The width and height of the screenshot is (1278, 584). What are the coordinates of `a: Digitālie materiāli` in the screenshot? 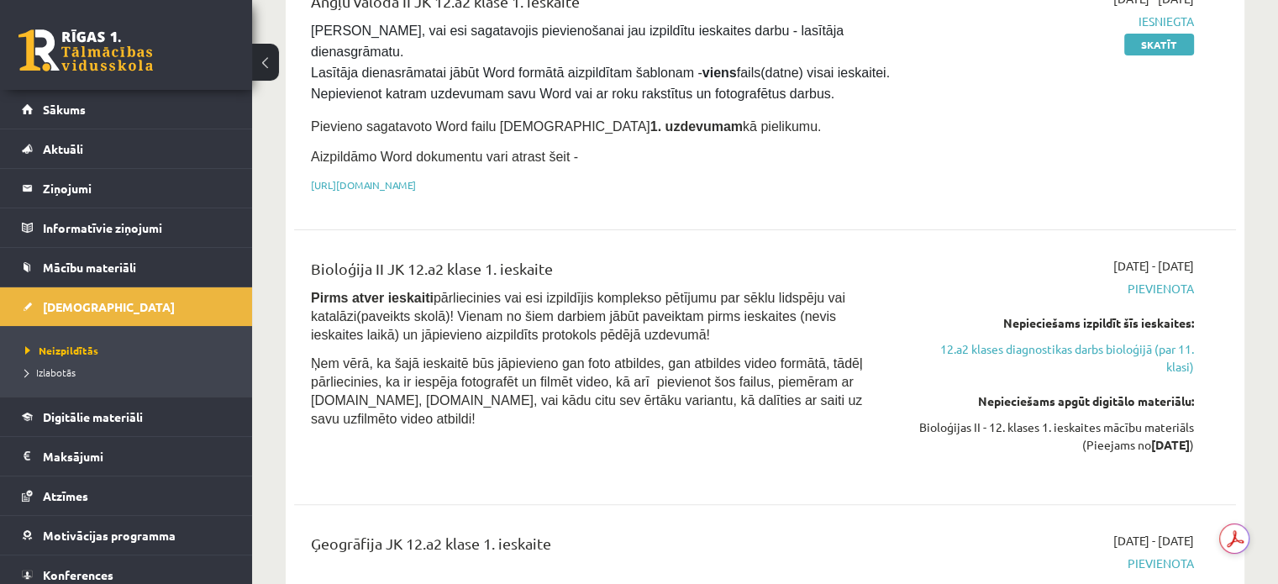 It's located at (126, 417).